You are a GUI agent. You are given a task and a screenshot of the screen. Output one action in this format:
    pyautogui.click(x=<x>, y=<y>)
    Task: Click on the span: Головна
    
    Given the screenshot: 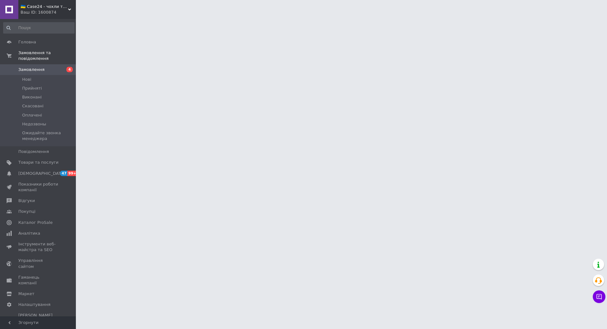 What is the action you would take?
    pyautogui.click(x=27, y=42)
    